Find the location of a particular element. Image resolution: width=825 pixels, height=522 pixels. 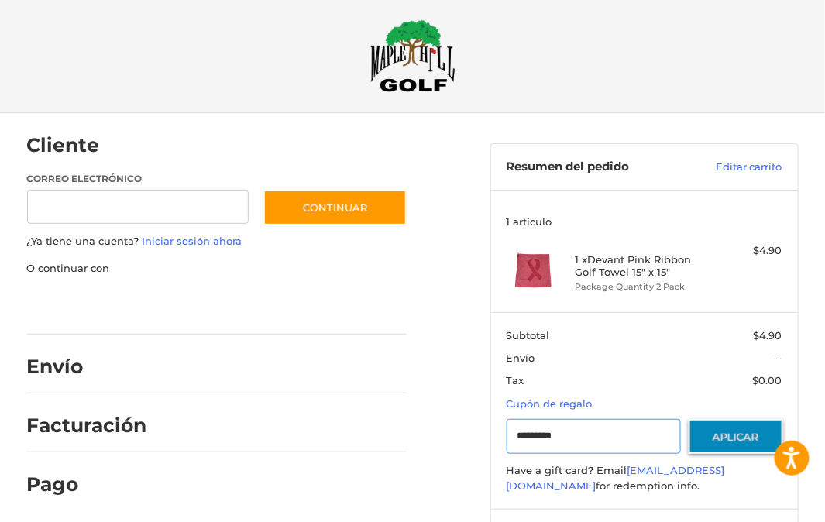

p: ¿Ya tiene una cuenta? is located at coordinates (217, 242).